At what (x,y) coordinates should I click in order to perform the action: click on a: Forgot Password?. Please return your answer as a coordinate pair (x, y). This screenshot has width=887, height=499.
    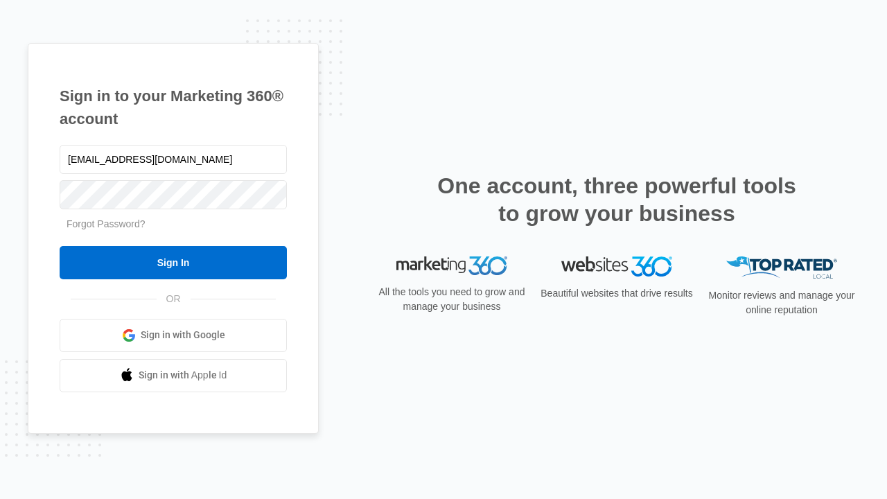
    Looking at the image, I should click on (106, 224).